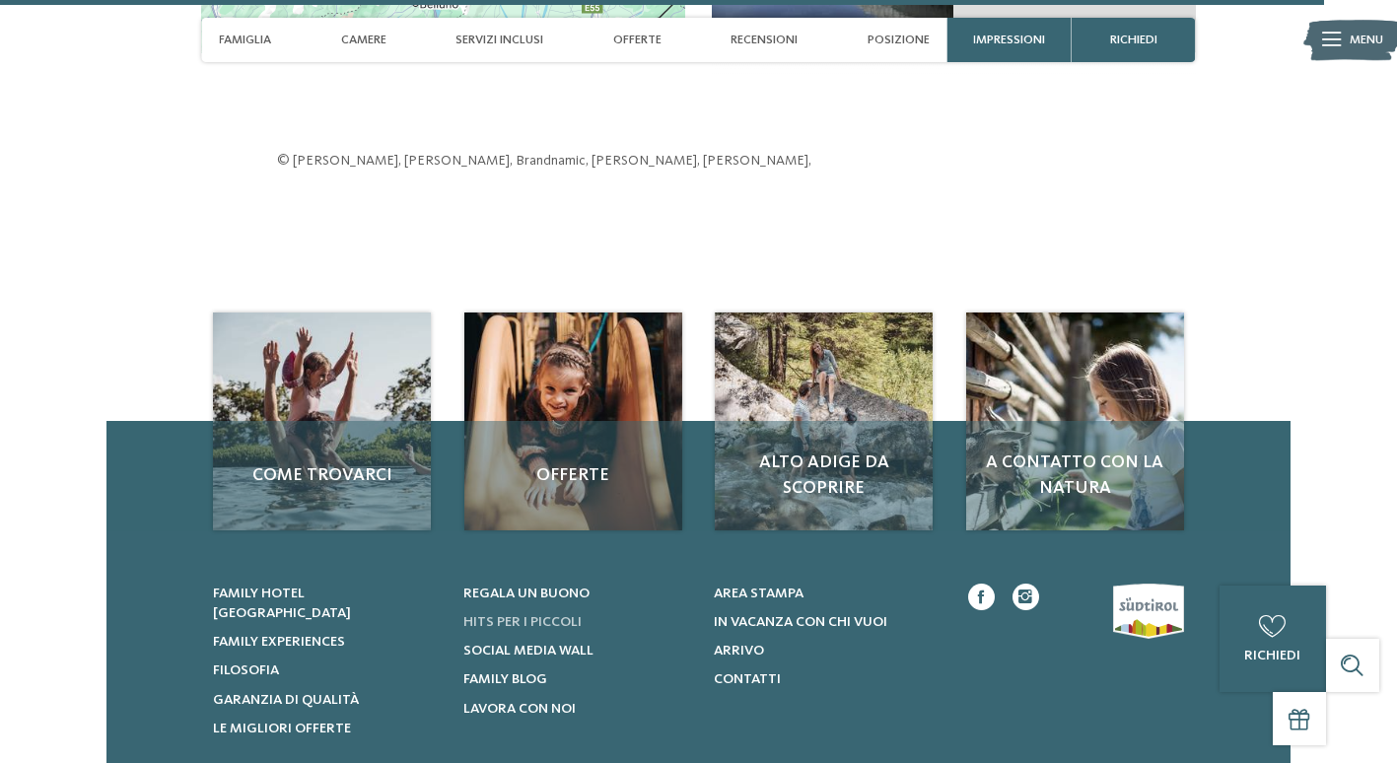 The width and height of the screenshot is (1397, 763). What do you see at coordinates (898, 39) in the screenshot?
I see `span: Posizione` at bounding box center [898, 39].